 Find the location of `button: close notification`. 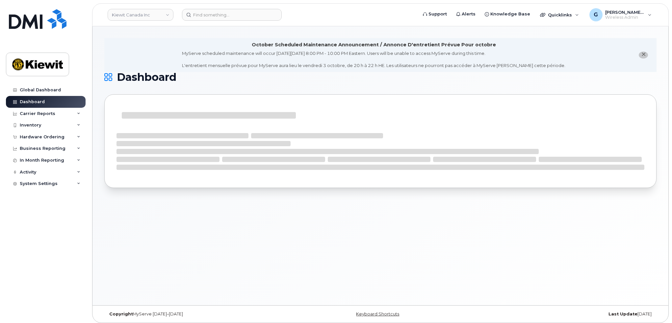

button: close notification is located at coordinates (643, 55).